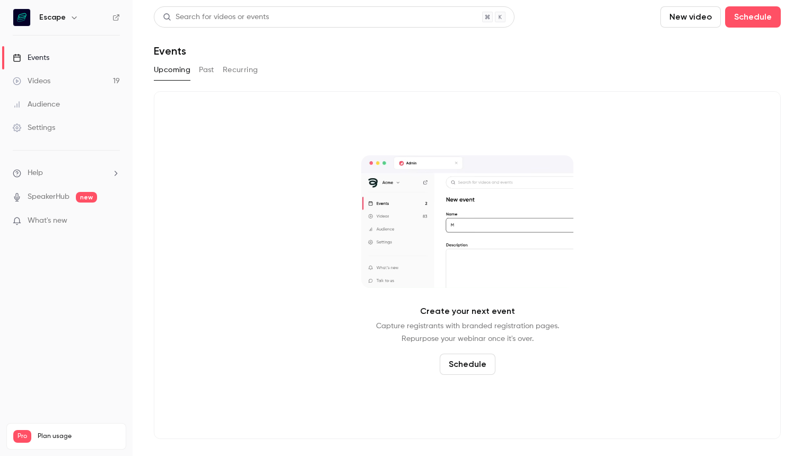 The height and width of the screenshot is (456, 802). What do you see at coordinates (216, 17) in the screenshot?
I see `div: Search for videos or events` at bounding box center [216, 17].